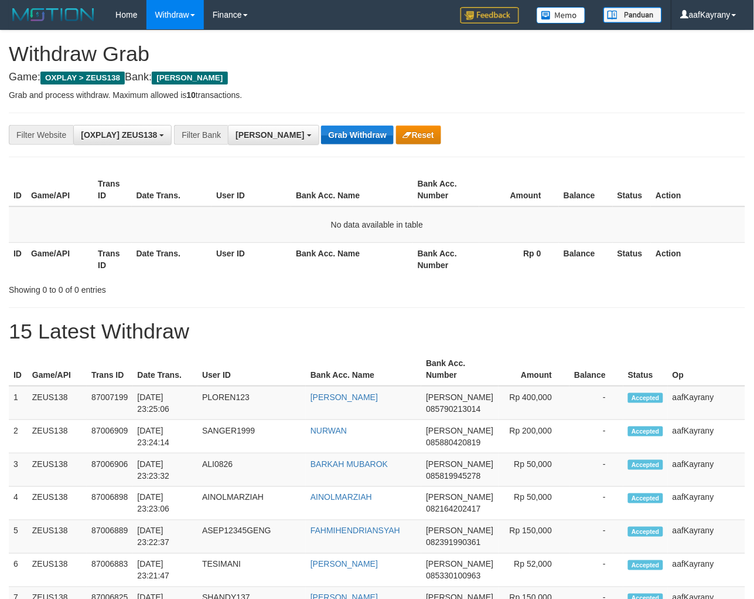  What do you see at coordinates (251, 403) in the screenshot?
I see `td: PLOREN123` at bounding box center [251, 403].